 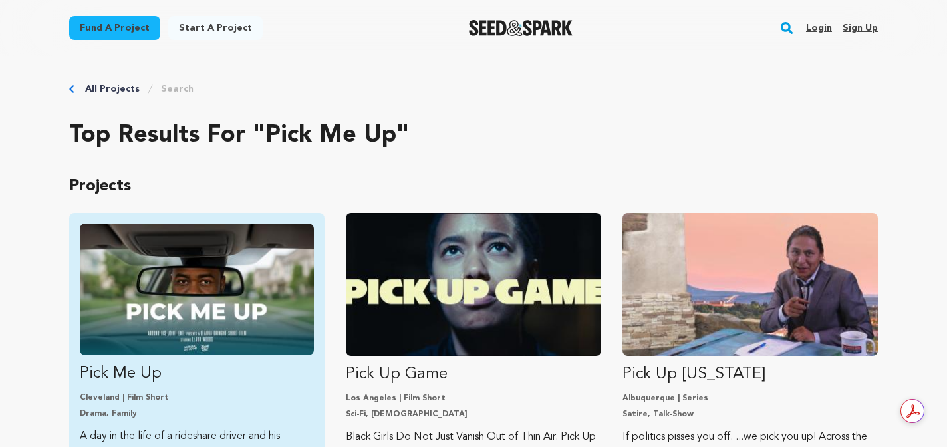 I want to click on a: Sign up, so click(x=860, y=28).